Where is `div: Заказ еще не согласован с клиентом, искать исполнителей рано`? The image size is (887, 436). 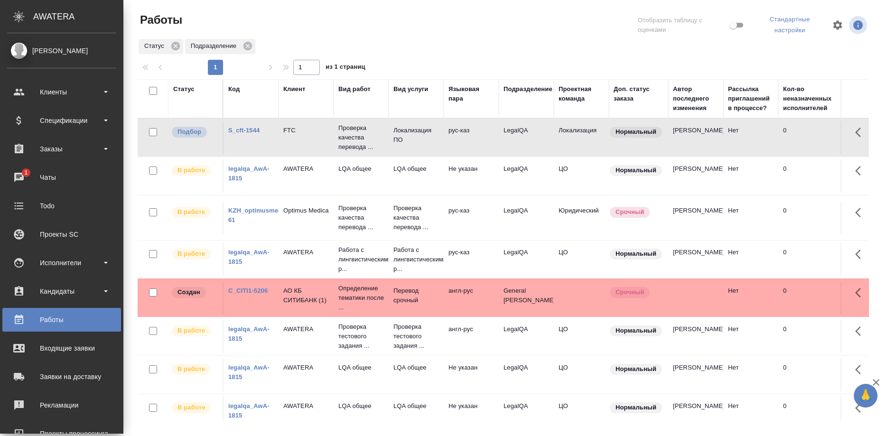 div: Заказ еще не согласован с клиентом, искать исполнителей рано is located at coordinates (194, 292).